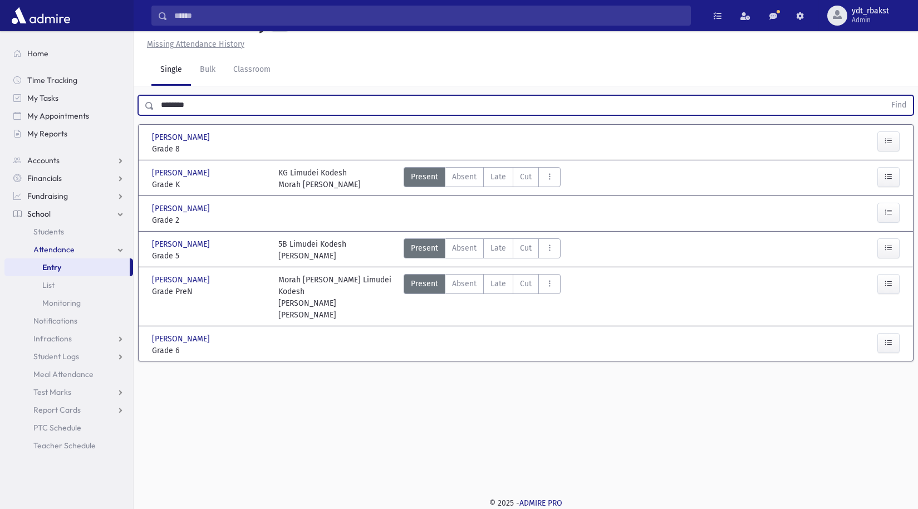 This screenshot has height=509, width=918. Describe the element at coordinates (69, 446) in the screenshot. I see `a: Teacher Schedule` at that location.